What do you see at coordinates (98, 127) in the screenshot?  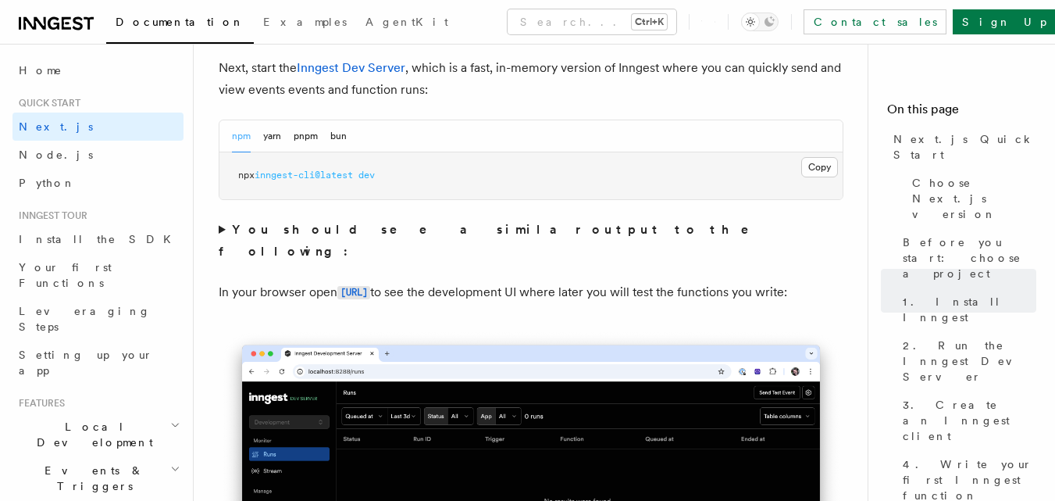 I see `a: Next.js` at bounding box center [98, 127].